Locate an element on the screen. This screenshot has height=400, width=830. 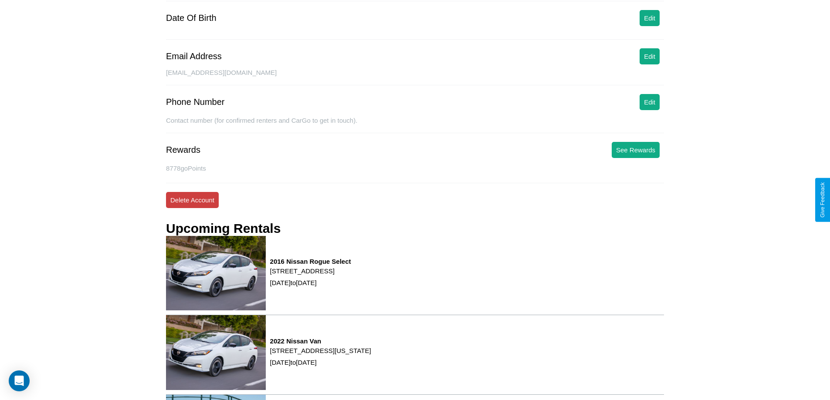
div: Email Address is located at coordinates (194, 56).